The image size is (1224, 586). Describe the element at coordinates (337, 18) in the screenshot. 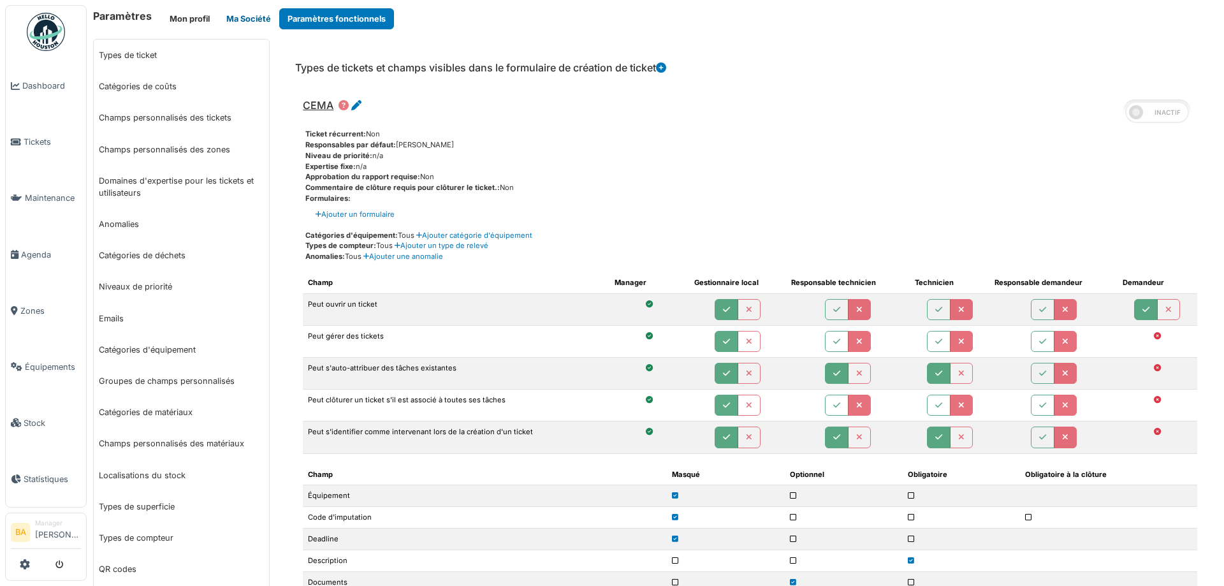

I see `a: Paramètres fonctionnels` at that location.